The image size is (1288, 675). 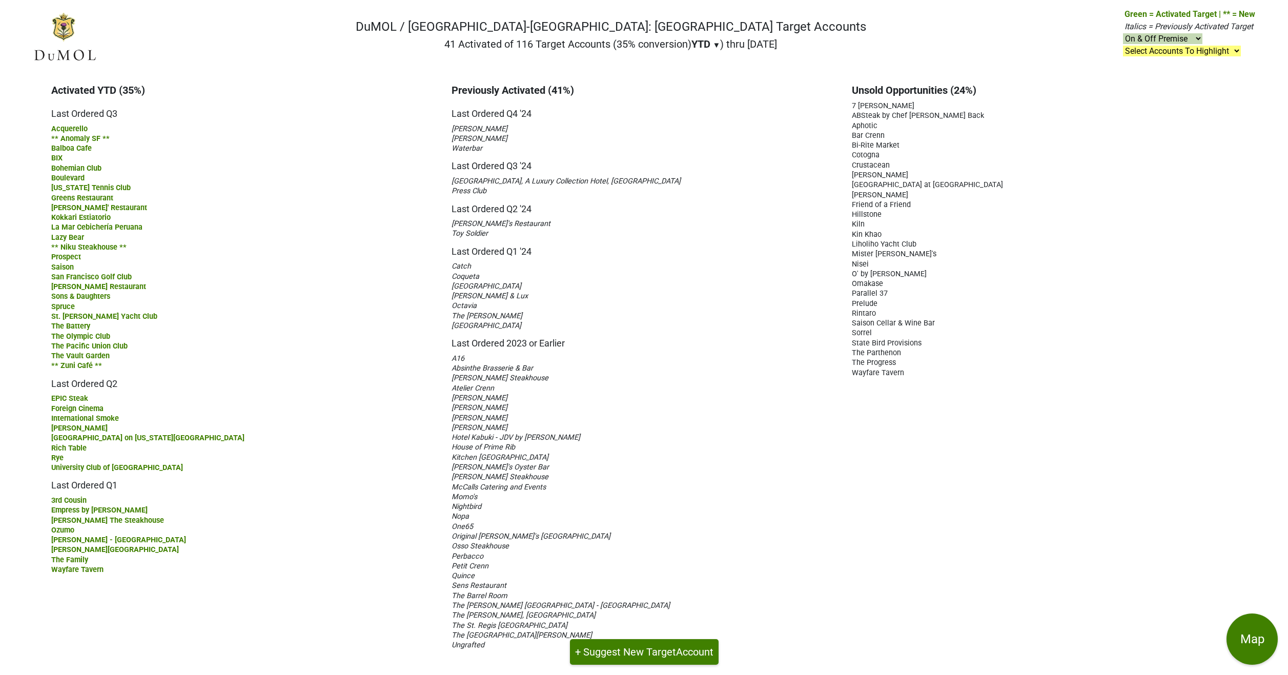 What do you see at coordinates (479, 585) in the screenshot?
I see `span: Sens Restaurant` at bounding box center [479, 585].